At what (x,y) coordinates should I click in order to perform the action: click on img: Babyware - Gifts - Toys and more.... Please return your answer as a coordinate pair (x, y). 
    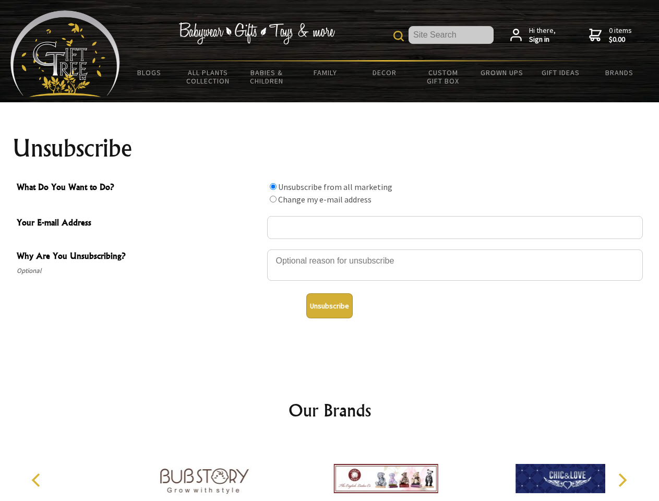
    Looking at the image, I should click on (65, 54).